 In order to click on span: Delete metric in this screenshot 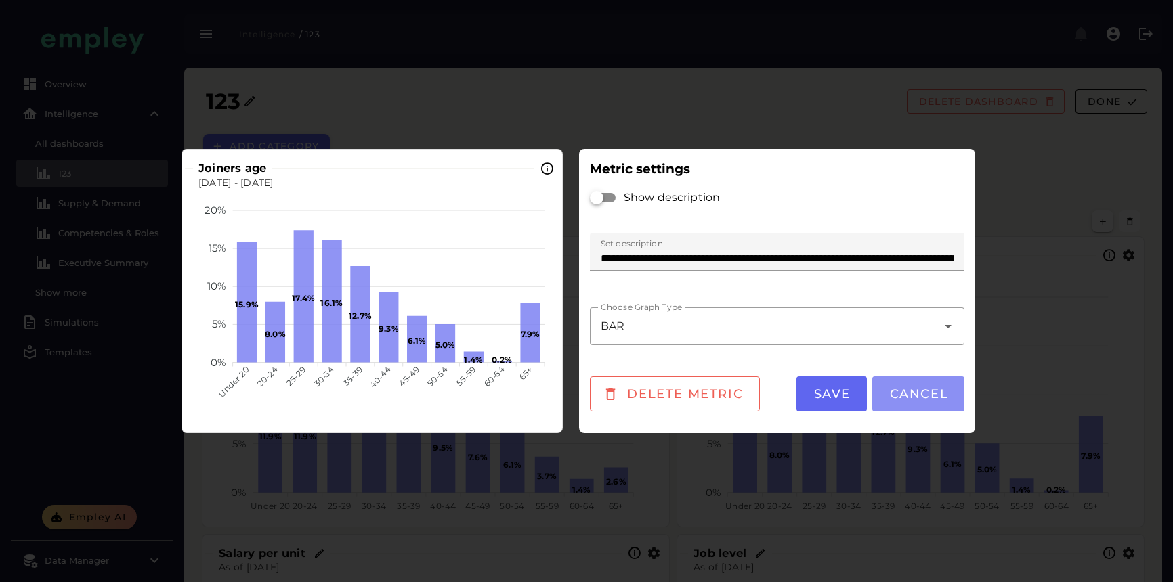, I will do `click(685, 394)`.